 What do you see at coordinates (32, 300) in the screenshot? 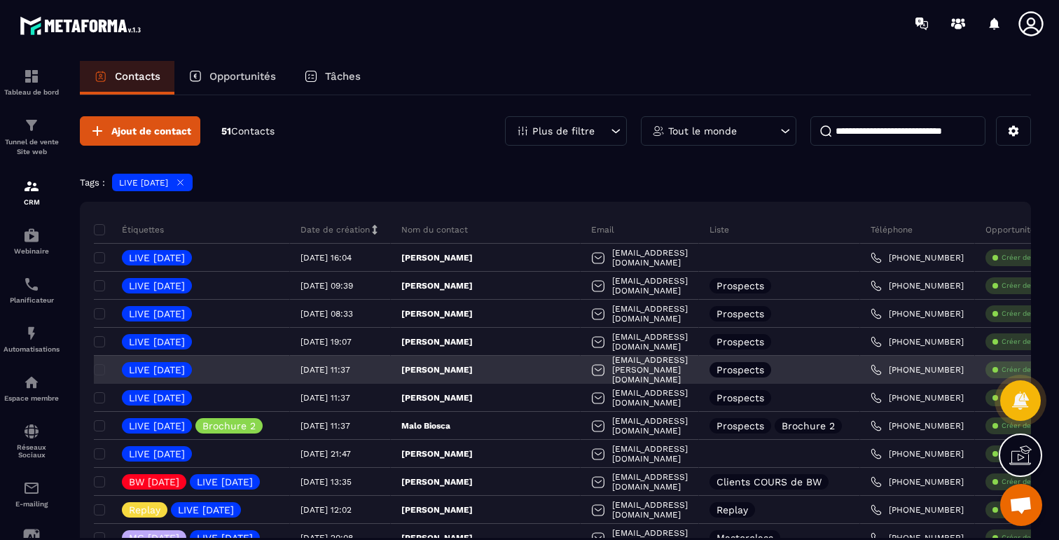
I see `p: Planificateur` at bounding box center [32, 300].